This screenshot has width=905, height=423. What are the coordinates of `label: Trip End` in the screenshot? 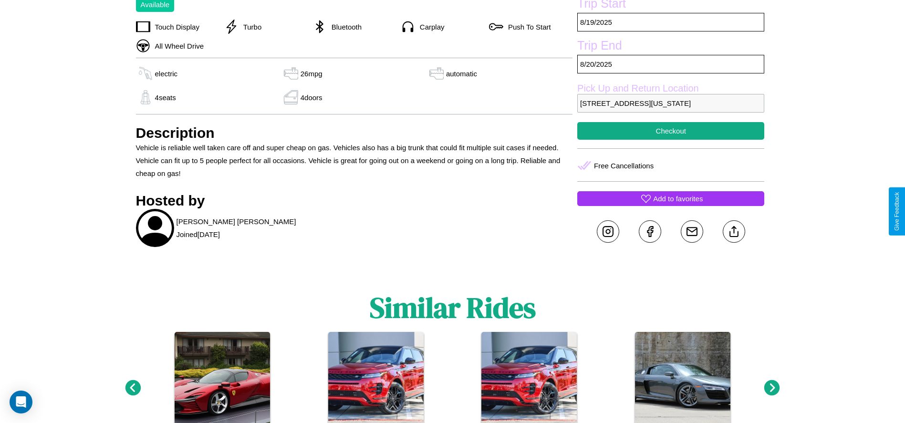 It's located at (670, 47).